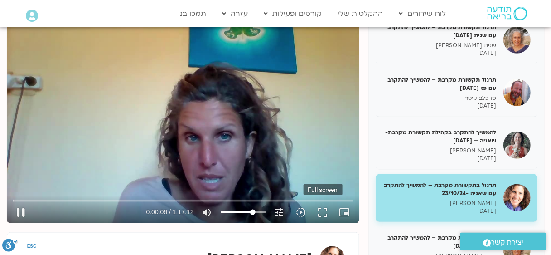 The width and height of the screenshot is (551, 255). Describe the element at coordinates (503, 241) in the screenshot. I see `a: יצירת קשר` at that location.